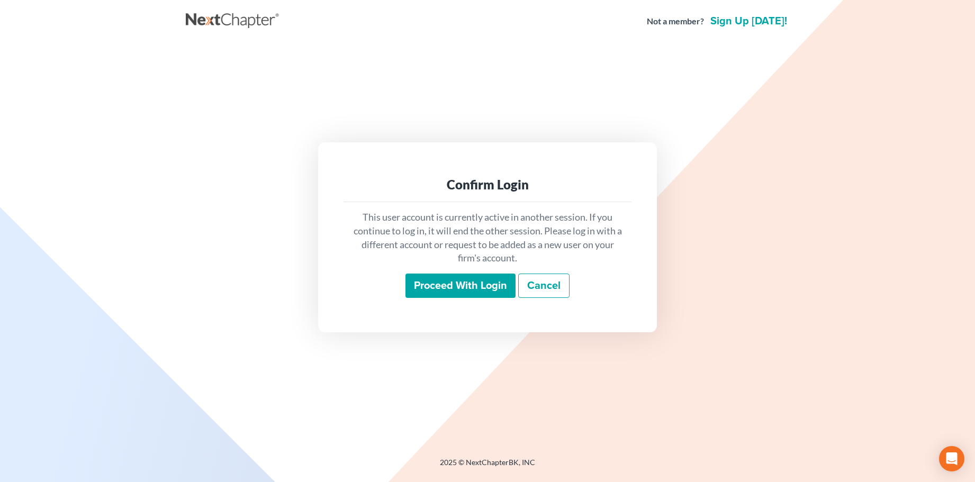  I want to click on div: Open Intercom Messenger, so click(952, 459).